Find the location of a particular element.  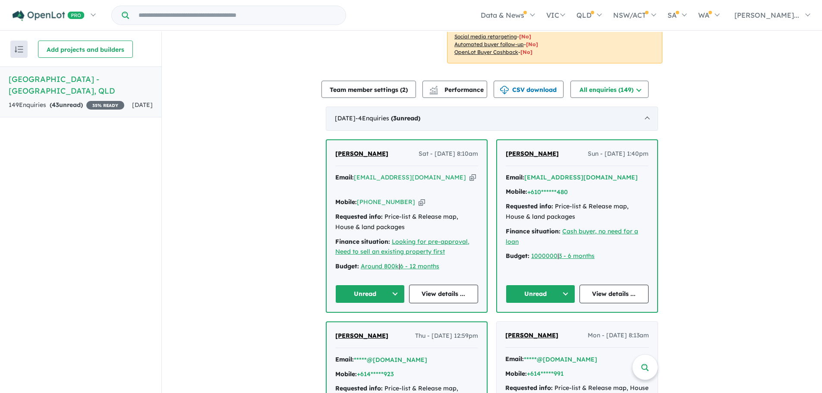

a: 6 - 12 months is located at coordinates (419, 266).